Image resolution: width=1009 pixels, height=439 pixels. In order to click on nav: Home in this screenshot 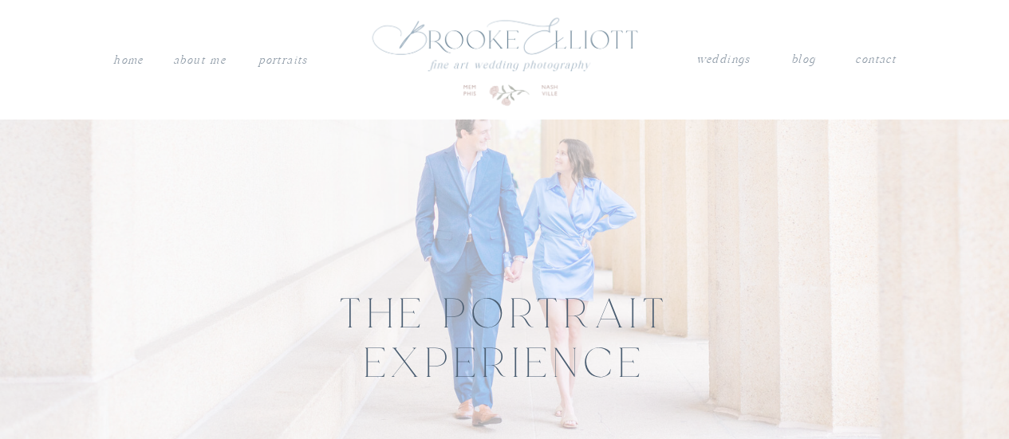, I will do `click(128, 61)`.